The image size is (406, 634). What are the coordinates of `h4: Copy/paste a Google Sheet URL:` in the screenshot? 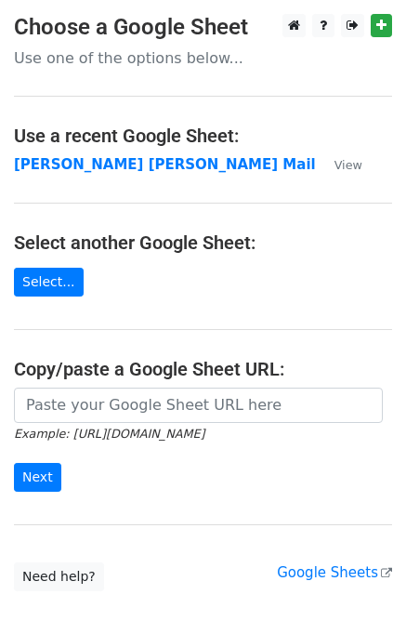 It's located at (203, 369).